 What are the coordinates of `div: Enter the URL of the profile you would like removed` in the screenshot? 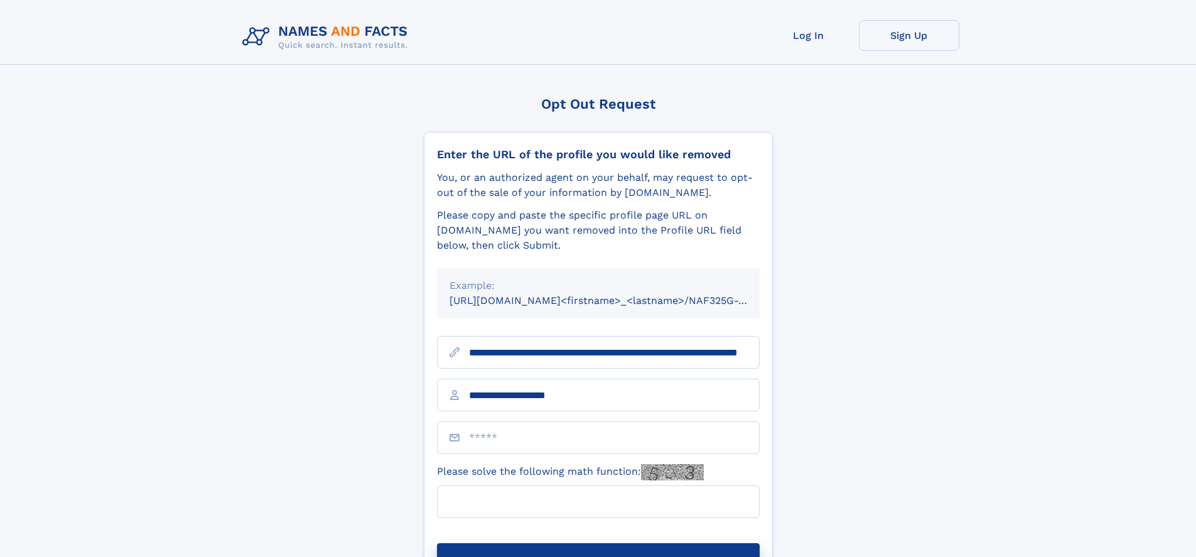 It's located at (598, 154).